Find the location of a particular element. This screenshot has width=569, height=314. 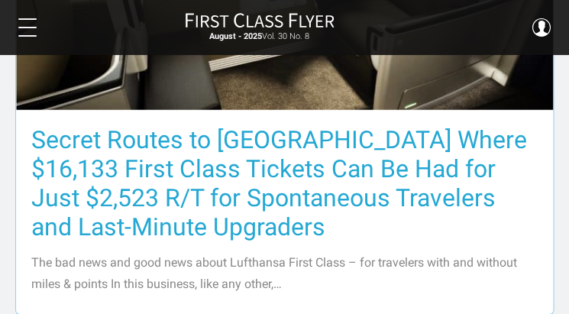

img: First Class Flyer is located at coordinates (260, 20).